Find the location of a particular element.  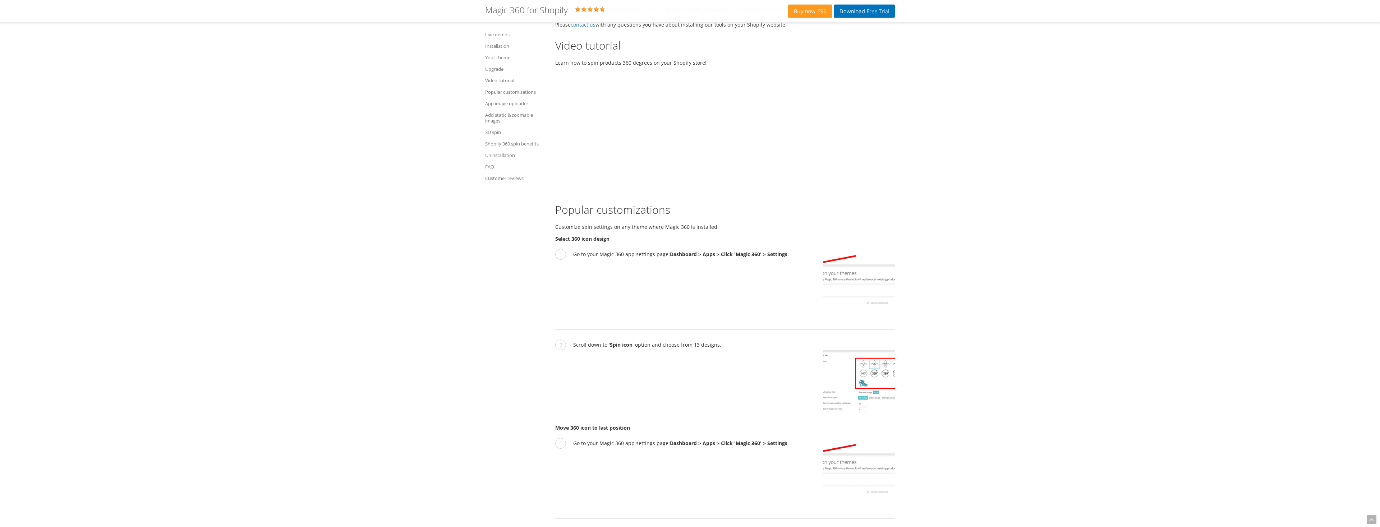

div: Rating: 5.0 ( ) is located at coordinates (636, 11).